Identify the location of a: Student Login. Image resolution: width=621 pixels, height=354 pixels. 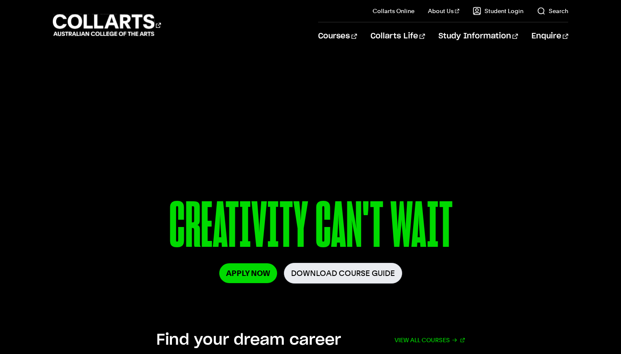
(498, 11).